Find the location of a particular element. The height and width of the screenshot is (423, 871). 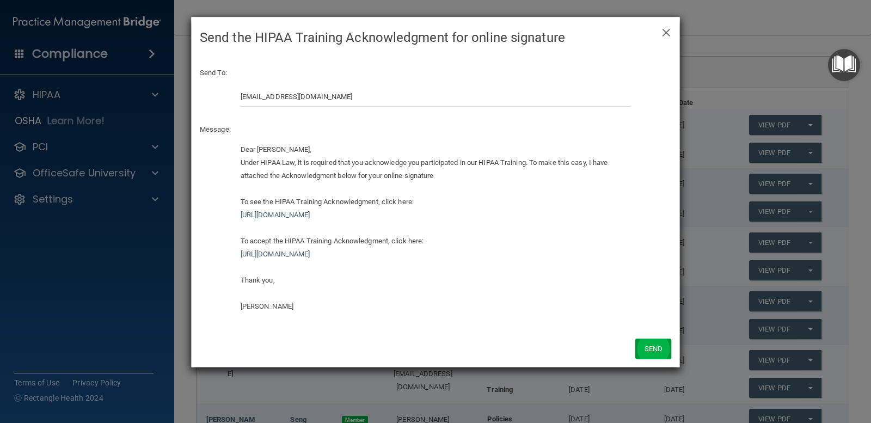

h4: Send the HIPAA Training Acknowledgment for online signature is located at coordinates (436, 38).